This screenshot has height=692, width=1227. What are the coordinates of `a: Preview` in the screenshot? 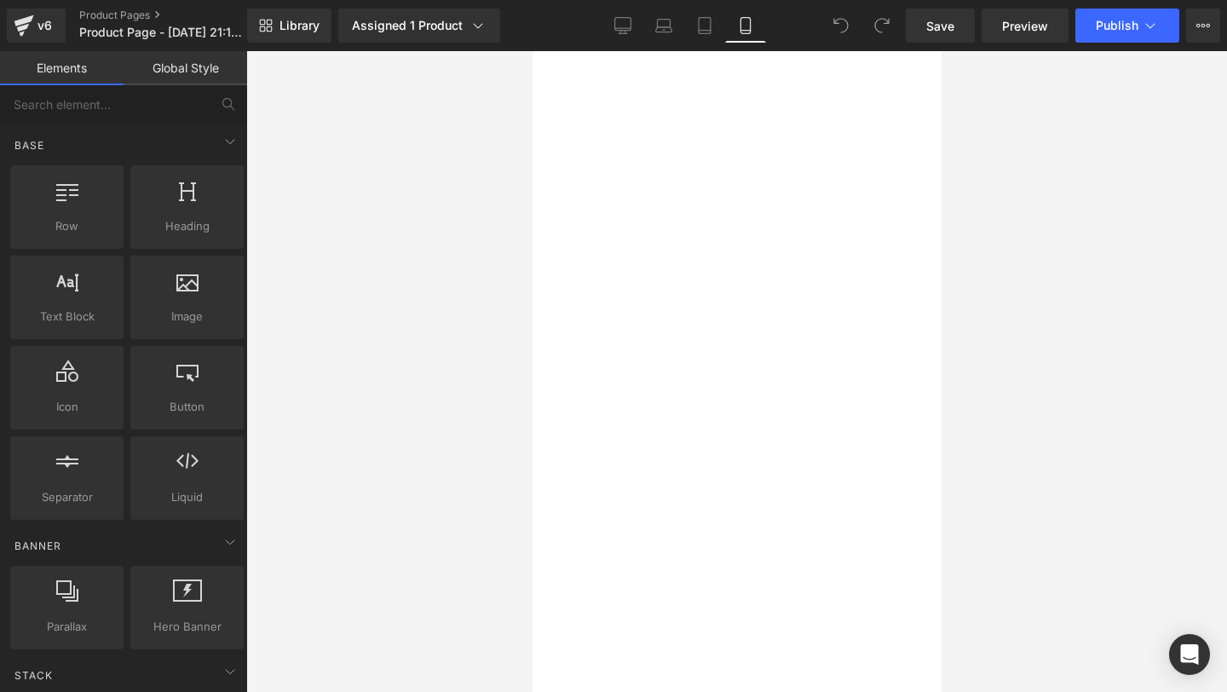 It's located at (1025, 26).